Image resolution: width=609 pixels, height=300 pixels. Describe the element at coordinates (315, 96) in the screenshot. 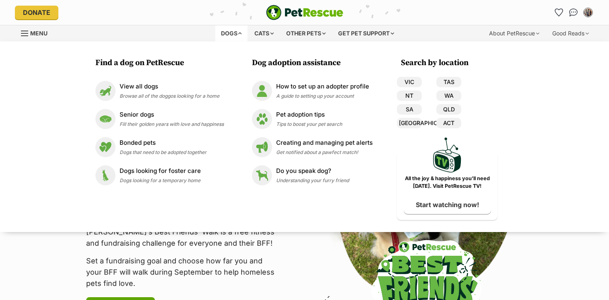

I see `span: A guide to setting up your account` at that location.